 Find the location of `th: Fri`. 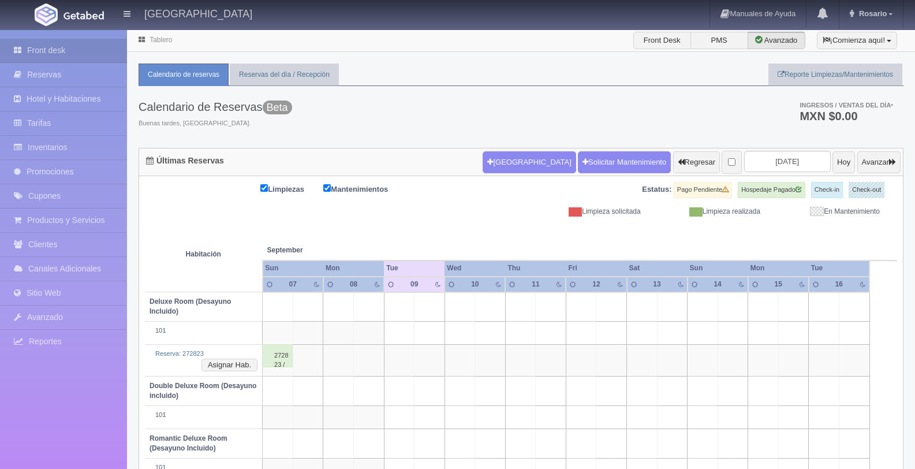

th: Fri is located at coordinates (595, 268).